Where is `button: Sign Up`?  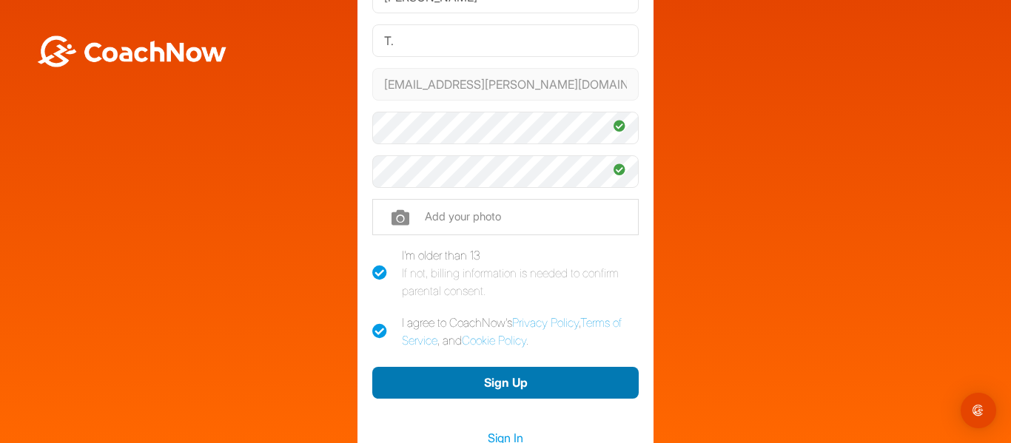 button: Sign Up is located at coordinates (506, 383).